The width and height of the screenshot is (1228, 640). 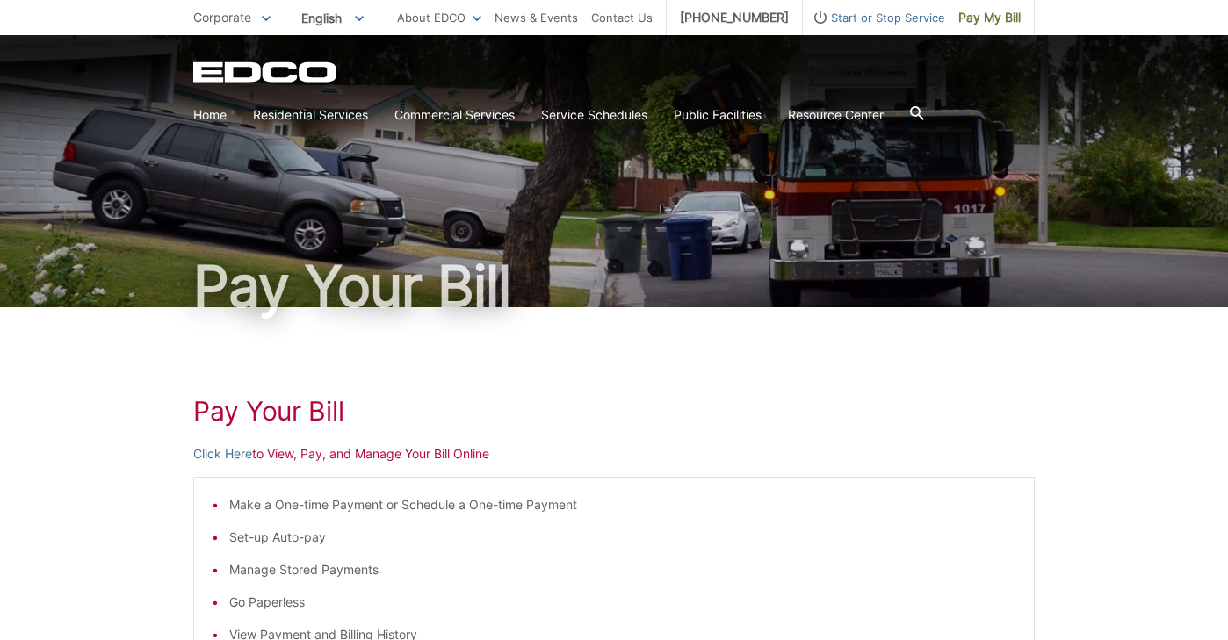 What do you see at coordinates (222, 17) in the screenshot?
I see `span: Corporate` at bounding box center [222, 17].